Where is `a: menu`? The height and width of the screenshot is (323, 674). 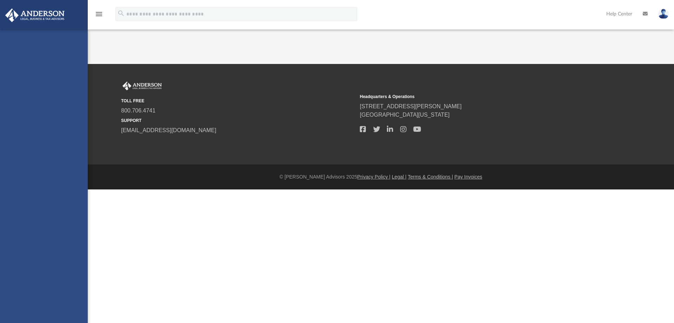 a: menu is located at coordinates (99, 16).